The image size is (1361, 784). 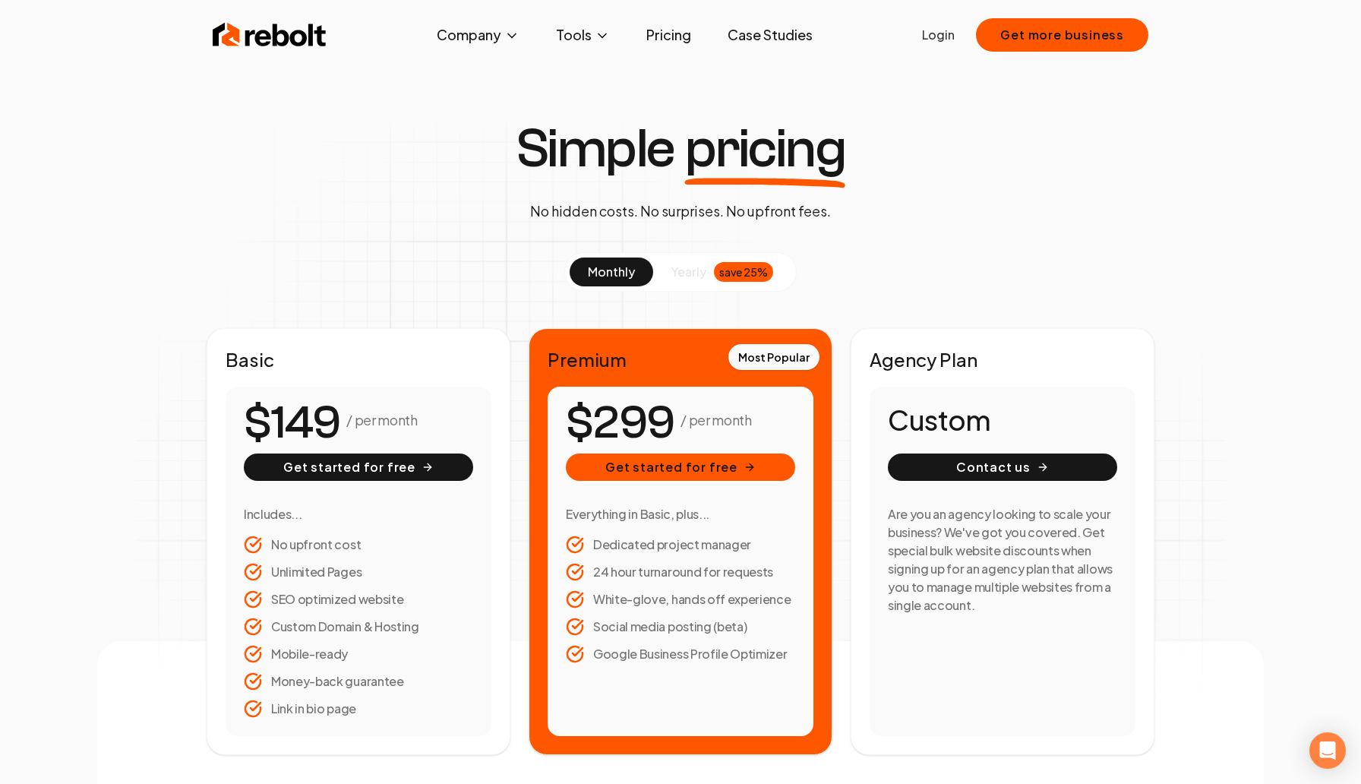 I want to click on h1: Custom, so click(x=1002, y=420).